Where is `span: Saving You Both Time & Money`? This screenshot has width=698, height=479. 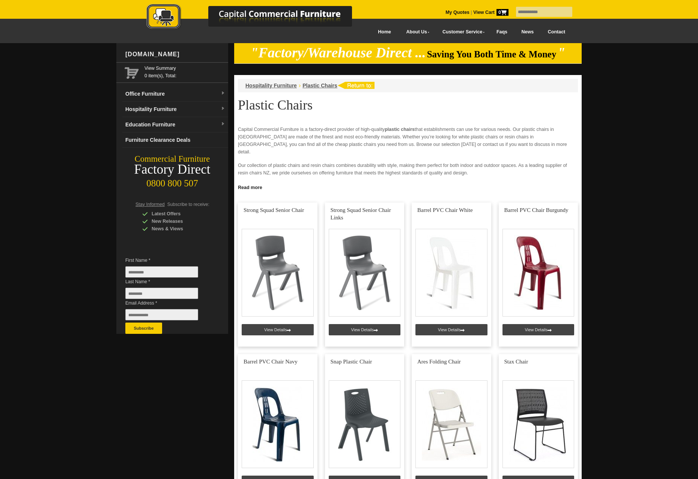 span: Saving You Both Time & Money is located at coordinates (491, 54).